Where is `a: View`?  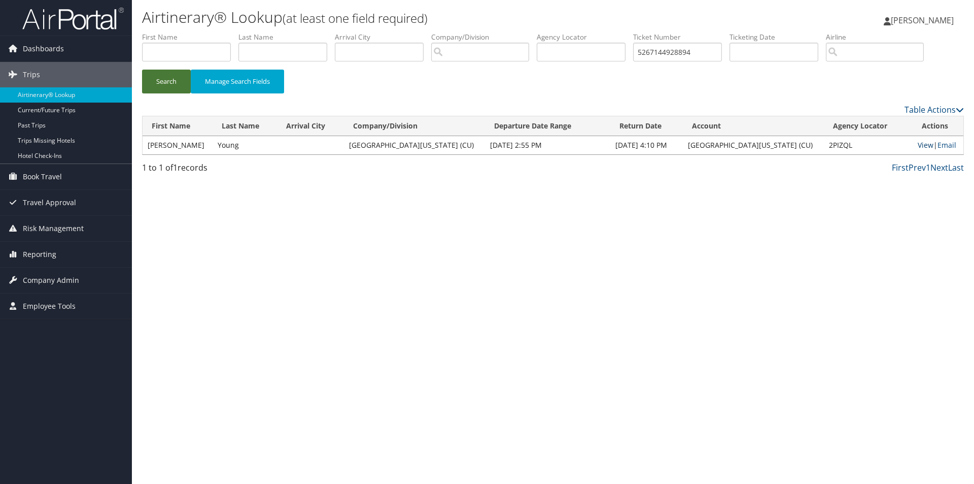
a: View is located at coordinates (926, 145).